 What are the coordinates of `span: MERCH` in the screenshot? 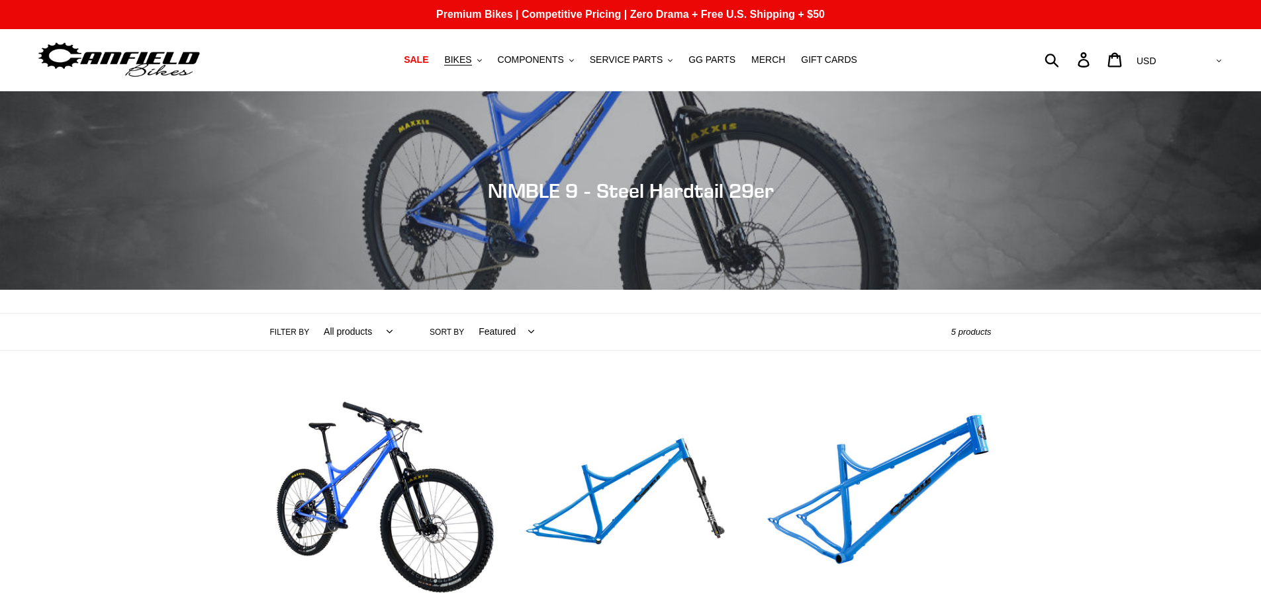 It's located at (768, 60).